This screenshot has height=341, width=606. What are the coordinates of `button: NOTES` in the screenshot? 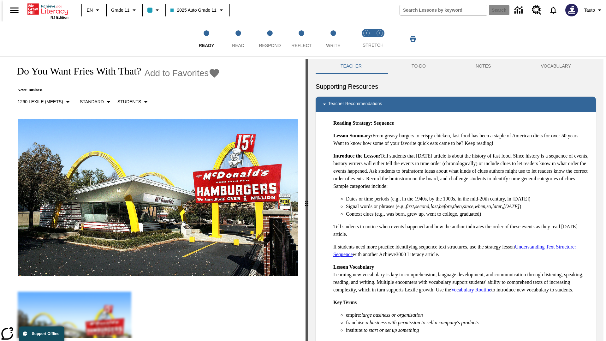 It's located at (484, 66).